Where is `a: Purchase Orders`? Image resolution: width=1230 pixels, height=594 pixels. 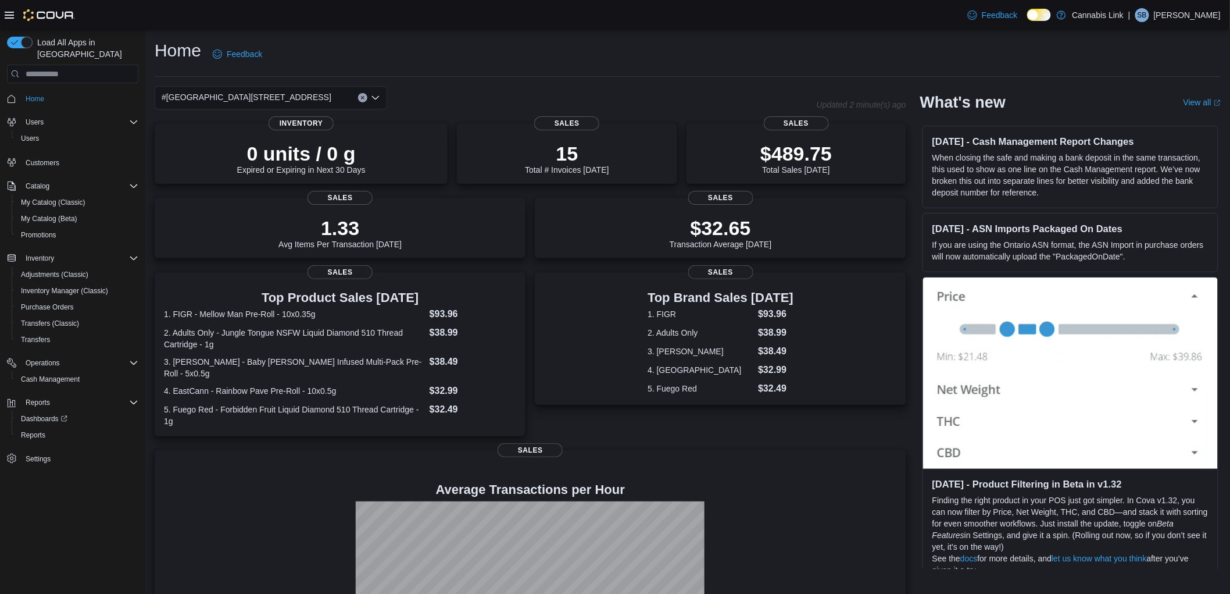
a: Purchase Orders is located at coordinates (47, 307).